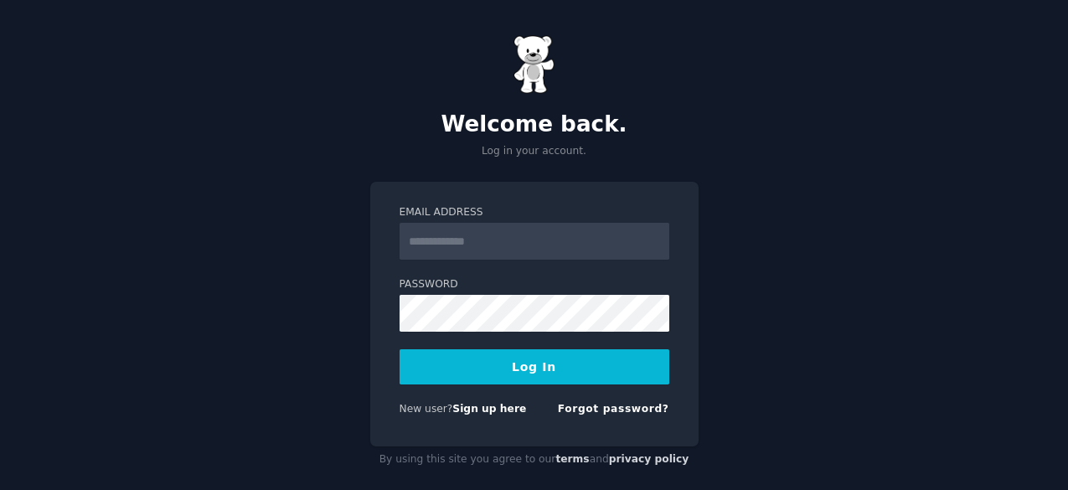 Image resolution: width=1068 pixels, height=490 pixels. Describe the element at coordinates (534, 285) in the screenshot. I see `label: Password` at that location.